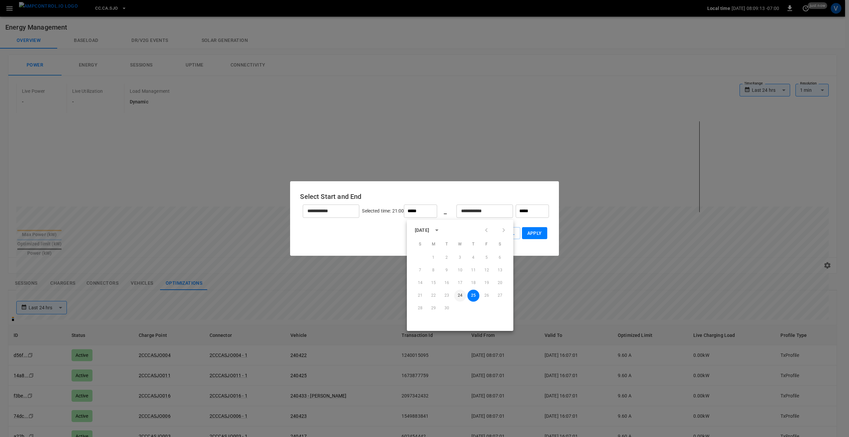 The width and height of the screenshot is (849, 437). What do you see at coordinates (474, 245) in the screenshot?
I see `span: Thursday` at bounding box center [474, 245].